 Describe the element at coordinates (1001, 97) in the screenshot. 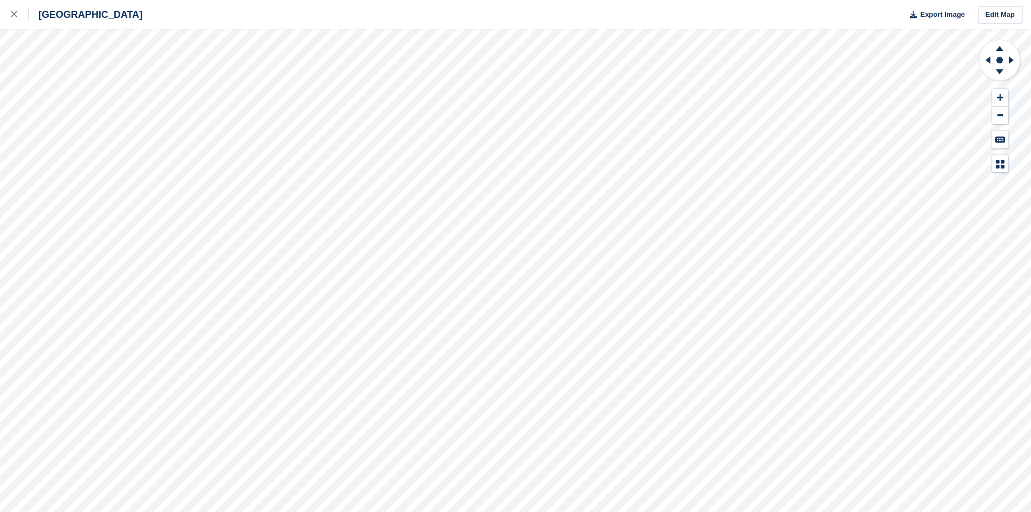

I see `button: Zoom In` at that location.